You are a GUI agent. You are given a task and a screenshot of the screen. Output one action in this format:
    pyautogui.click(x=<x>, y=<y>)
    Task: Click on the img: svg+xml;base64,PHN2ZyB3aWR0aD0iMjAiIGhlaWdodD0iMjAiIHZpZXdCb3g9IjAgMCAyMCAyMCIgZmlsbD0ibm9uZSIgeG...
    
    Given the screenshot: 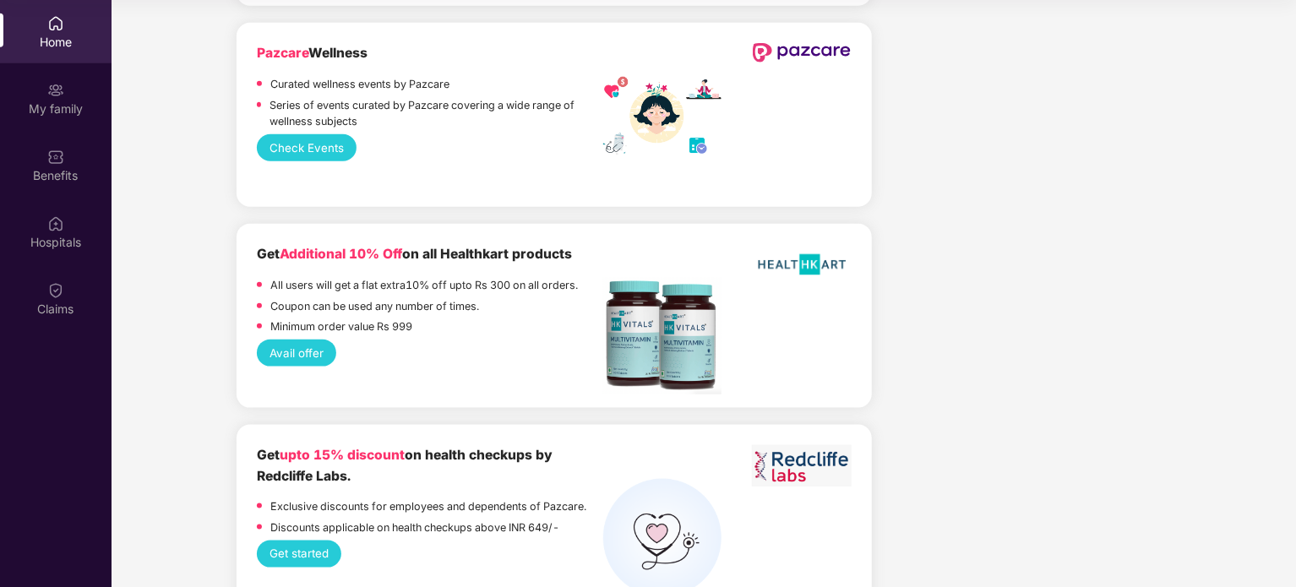 What is the action you would take?
    pyautogui.click(x=56, y=90)
    